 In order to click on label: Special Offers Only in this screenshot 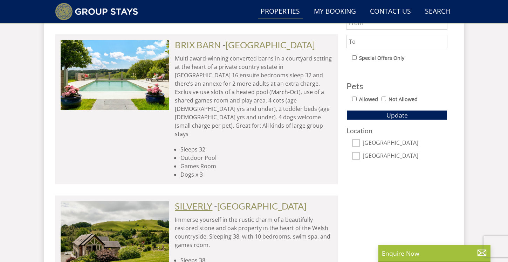, I will do `click(381, 58)`.